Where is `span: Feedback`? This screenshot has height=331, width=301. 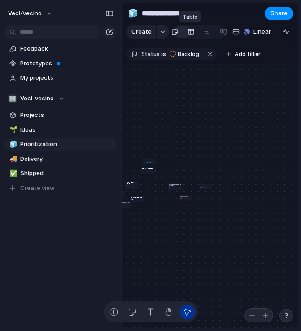
span: Feedback is located at coordinates (67, 49).